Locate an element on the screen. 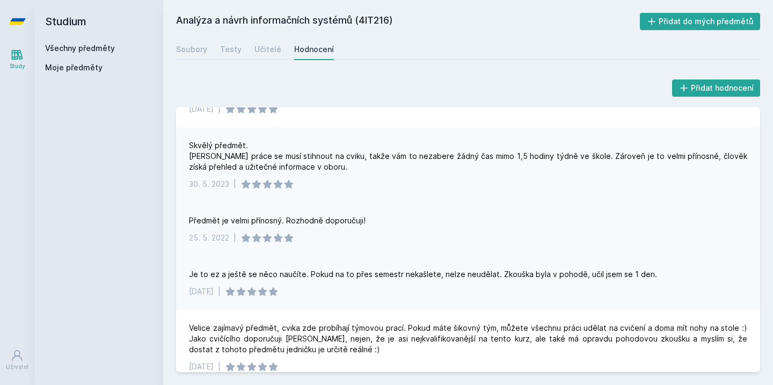 The image size is (773, 385). a: Testy is located at coordinates (231, 49).